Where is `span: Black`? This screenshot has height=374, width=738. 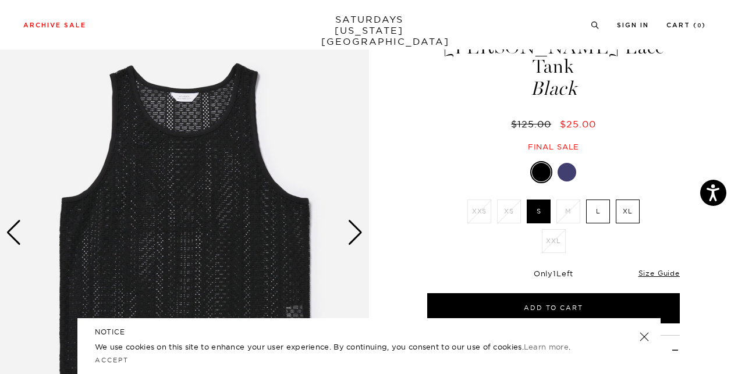 span: Black is located at coordinates (554, 89).